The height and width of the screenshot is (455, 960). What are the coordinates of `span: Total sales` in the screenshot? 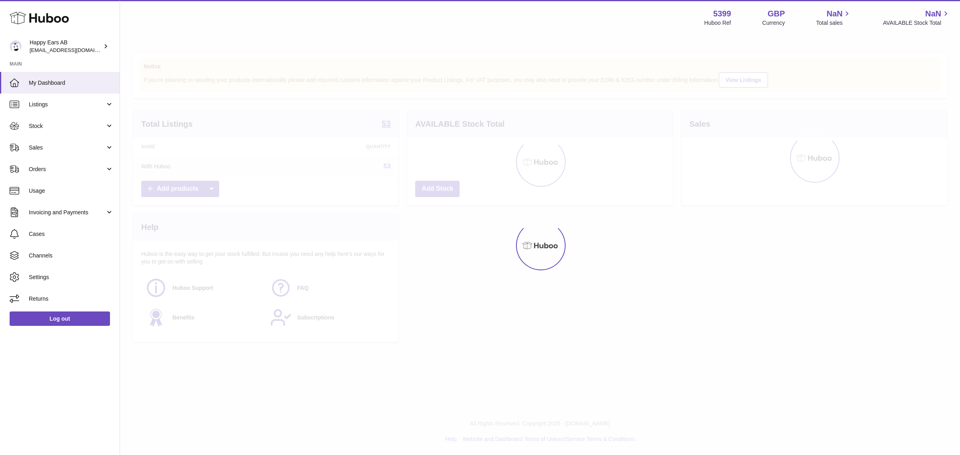 It's located at (834, 23).